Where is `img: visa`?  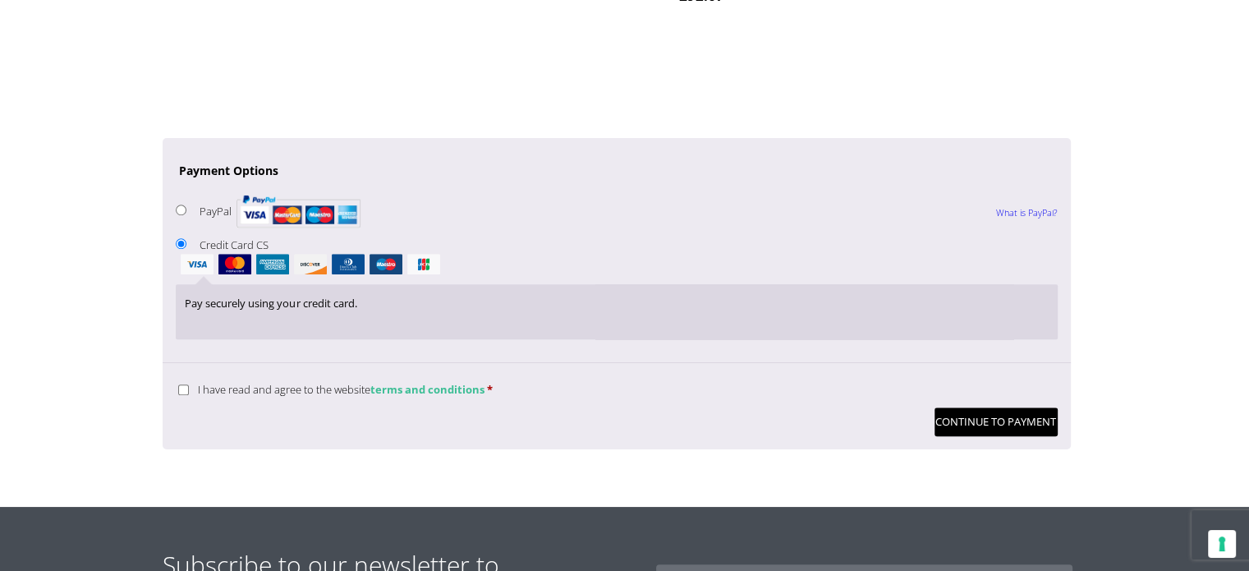
img: visa is located at coordinates (197, 264).